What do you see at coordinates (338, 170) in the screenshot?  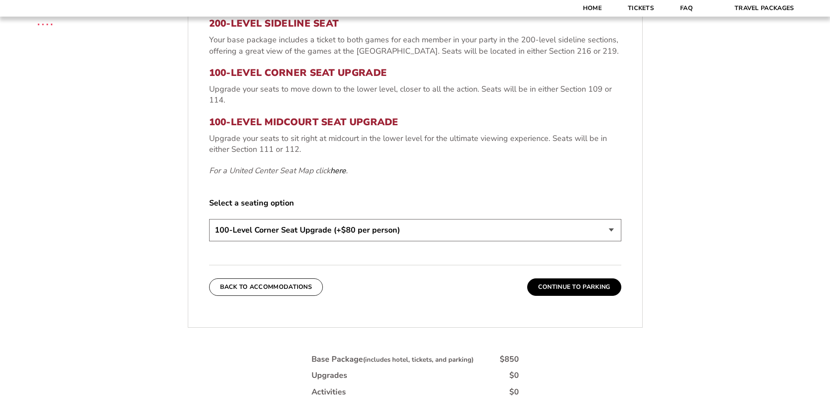 I see `a: here` at bounding box center [338, 170].